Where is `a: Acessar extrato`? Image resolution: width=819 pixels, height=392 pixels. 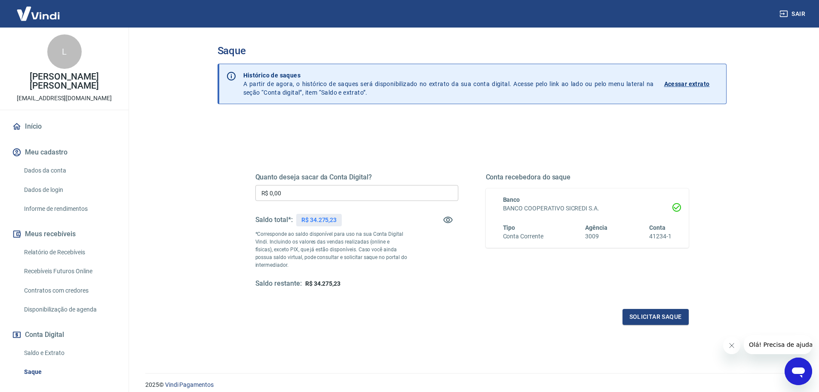
a: Acessar extrato is located at coordinates (692, 84).